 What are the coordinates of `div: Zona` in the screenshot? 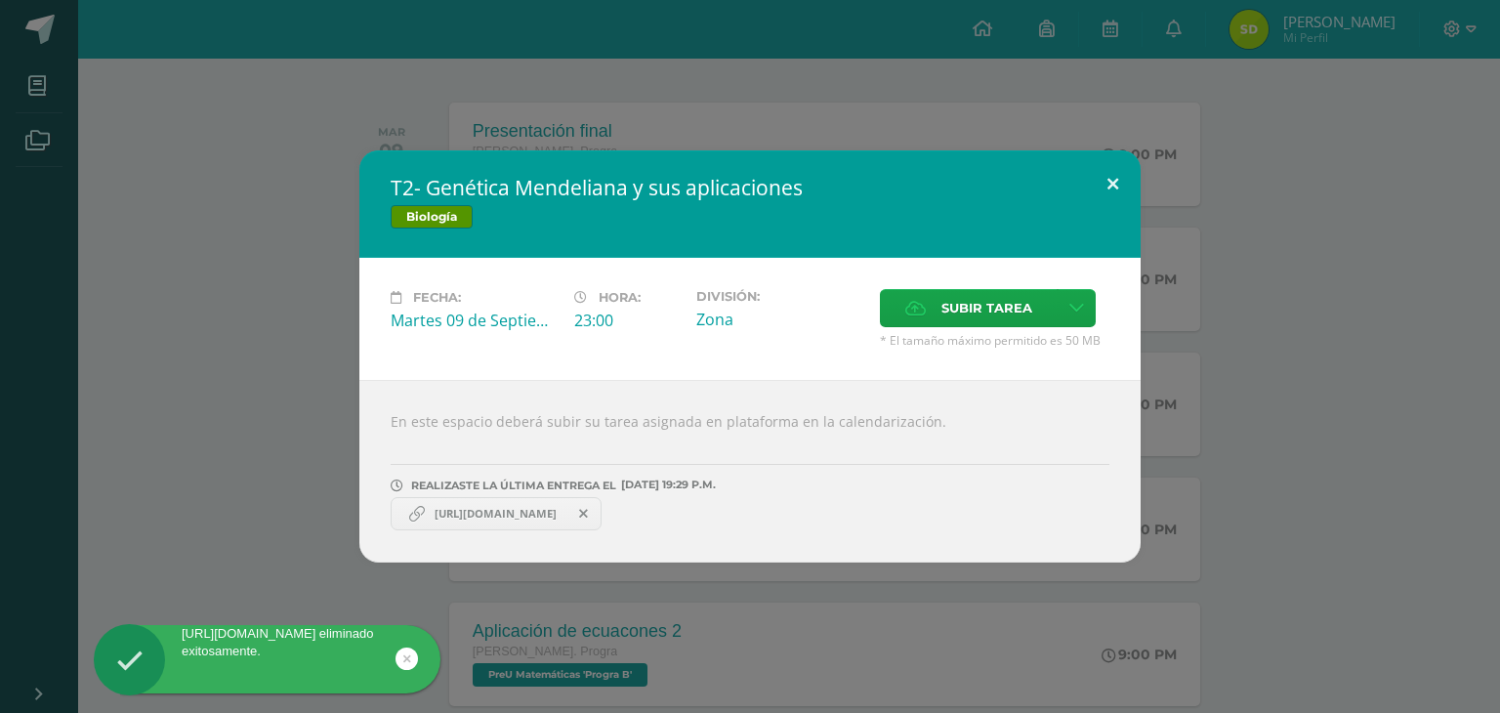 It's located at (780, 319).